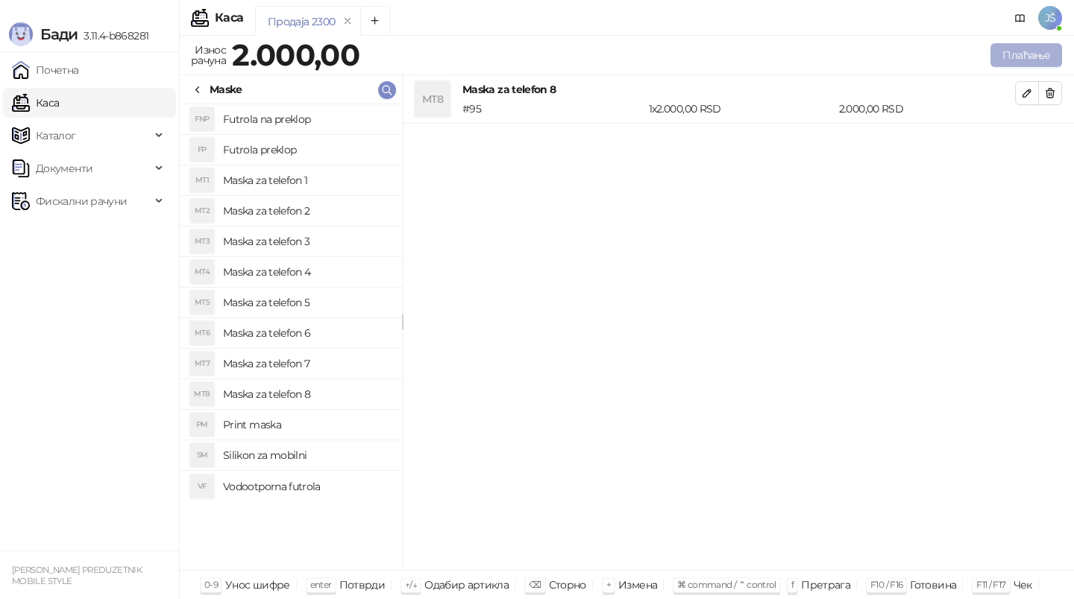  Describe the element at coordinates (886, 585) in the screenshot. I see `span: F10 / F16` at that location.